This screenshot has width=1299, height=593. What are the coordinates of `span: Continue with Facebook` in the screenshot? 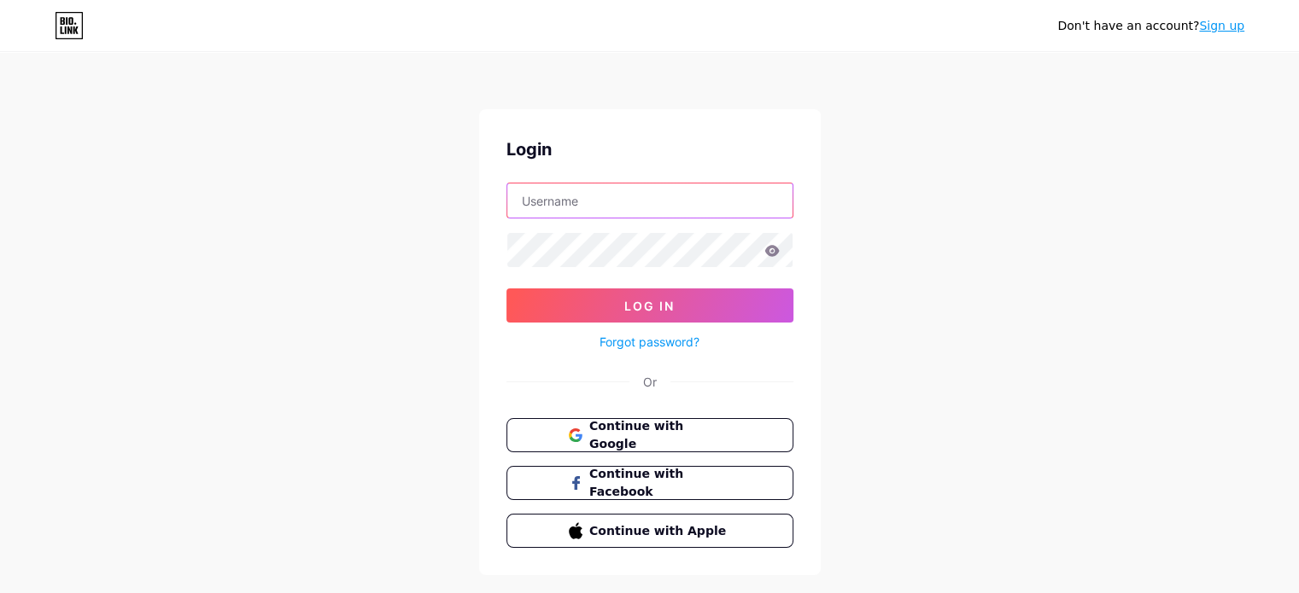 It's located at (659, 483).